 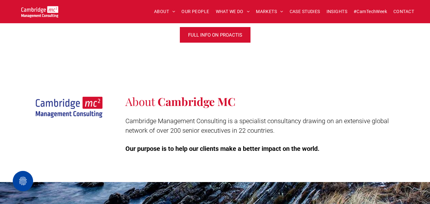 I want to click on strong: Our purpose is to help our clients make a better impact on the world., so click(x=223, y=149).